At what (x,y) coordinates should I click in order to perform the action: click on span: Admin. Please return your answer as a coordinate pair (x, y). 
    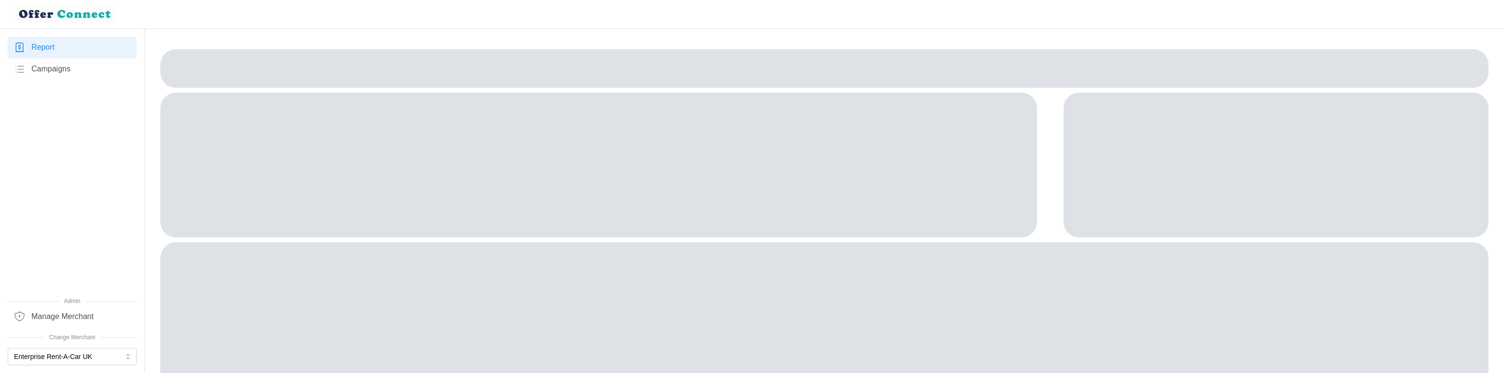
    Looking at the image, I should click on (72, 301).